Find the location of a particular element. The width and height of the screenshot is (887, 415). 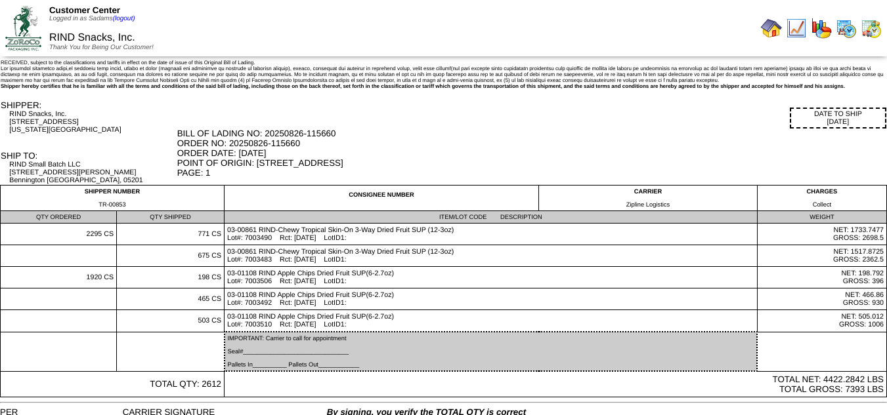

a: (logout) is located at coordinates (124, 18).